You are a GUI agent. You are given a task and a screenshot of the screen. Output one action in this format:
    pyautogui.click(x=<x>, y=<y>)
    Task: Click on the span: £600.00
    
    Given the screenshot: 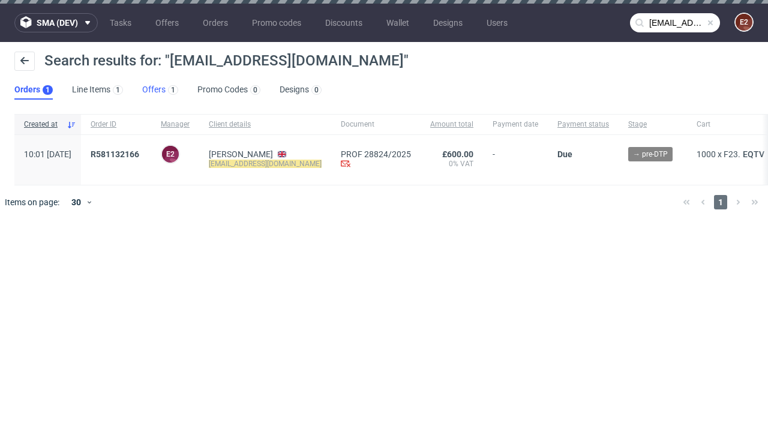 What is the action you would take?
    pyautogui.click(x=458, y=154)
    